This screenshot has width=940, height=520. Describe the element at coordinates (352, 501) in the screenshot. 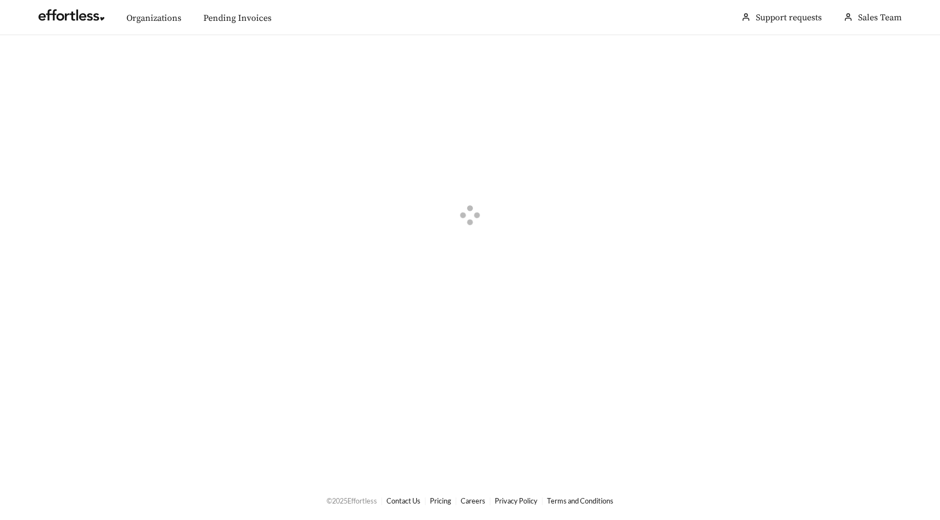

I see `span: © 2025 Effortless` at that location.